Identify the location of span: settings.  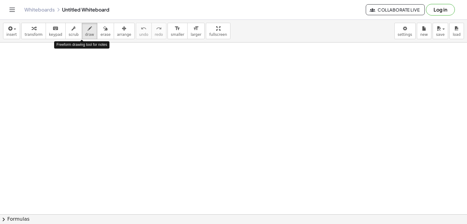
(405, 35).